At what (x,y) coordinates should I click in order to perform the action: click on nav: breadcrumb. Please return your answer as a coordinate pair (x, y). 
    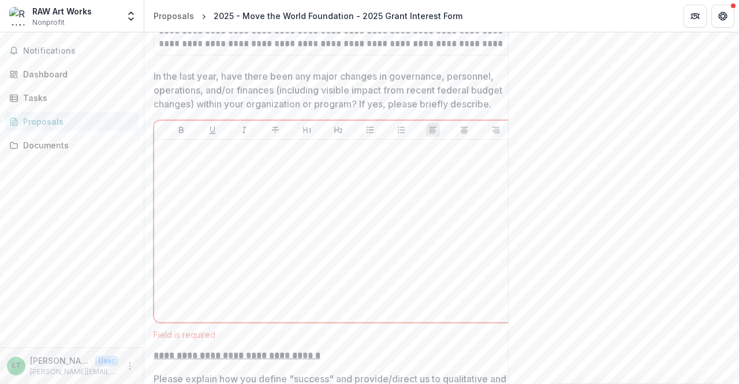
    Looking at the image, I should click on (308, 16).